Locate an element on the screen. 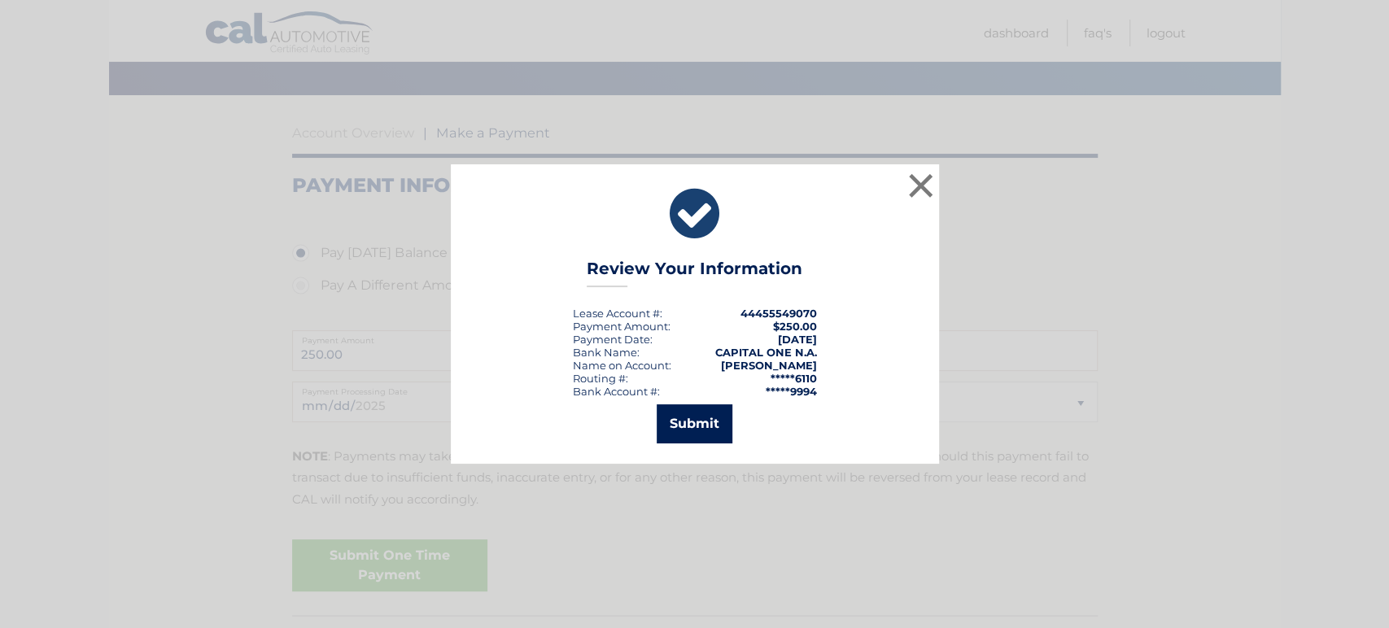 This screenshot has height=628, width=1389. span: $250.00 is located at coordinates (795, 326).